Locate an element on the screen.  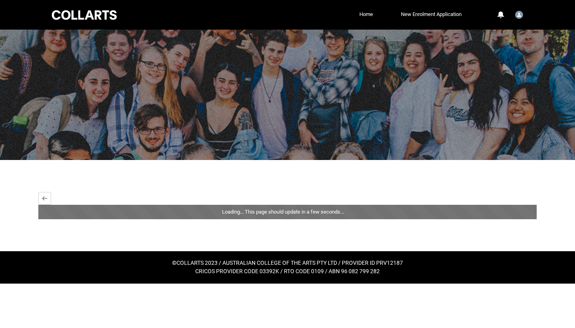
img: Student.rrowlan.20252364 is located at coordinates (520, 15).